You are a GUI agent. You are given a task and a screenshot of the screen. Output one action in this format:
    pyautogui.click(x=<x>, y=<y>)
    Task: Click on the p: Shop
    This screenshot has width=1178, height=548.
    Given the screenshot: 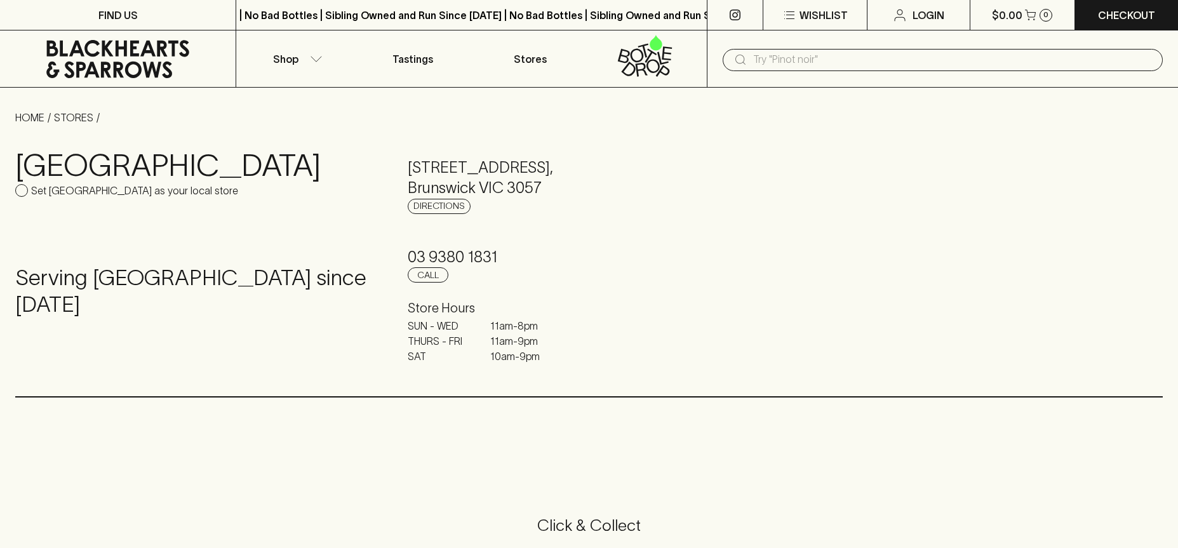 What is the action you would take?
    pyautogui.click(x=286, y=59)
    